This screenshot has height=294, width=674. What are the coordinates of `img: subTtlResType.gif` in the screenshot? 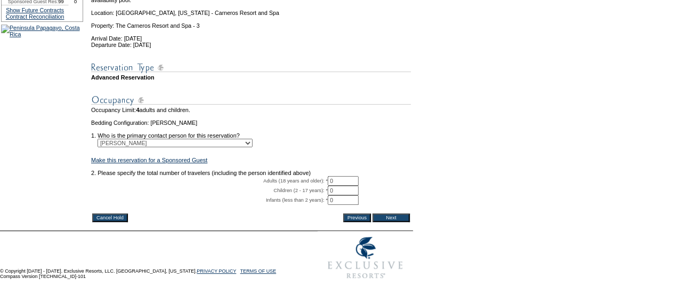 It's located at (251, 67).